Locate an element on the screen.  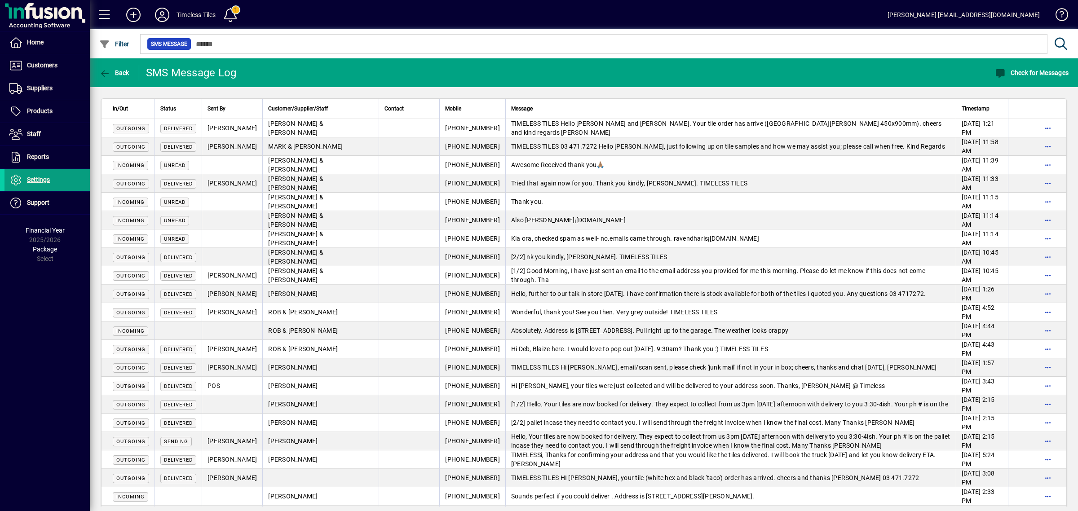
td: [2/2] pallet incase they need to contact you. I will send through the freight invoice when I know... is located at coordinates (731, 423).